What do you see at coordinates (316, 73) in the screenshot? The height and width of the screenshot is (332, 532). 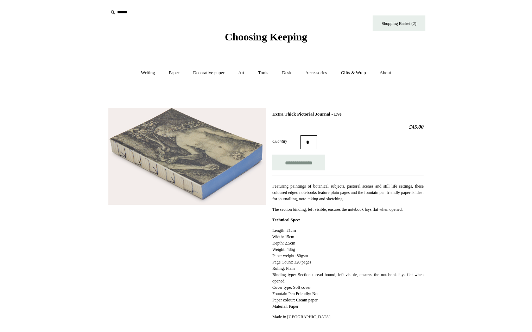 I see `a: Accessories` at bounding box center [316, 73].